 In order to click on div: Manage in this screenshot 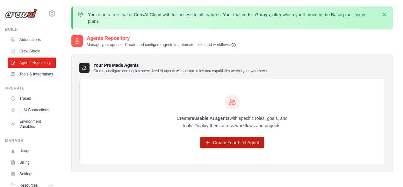, I will do `click(30, 140)`.